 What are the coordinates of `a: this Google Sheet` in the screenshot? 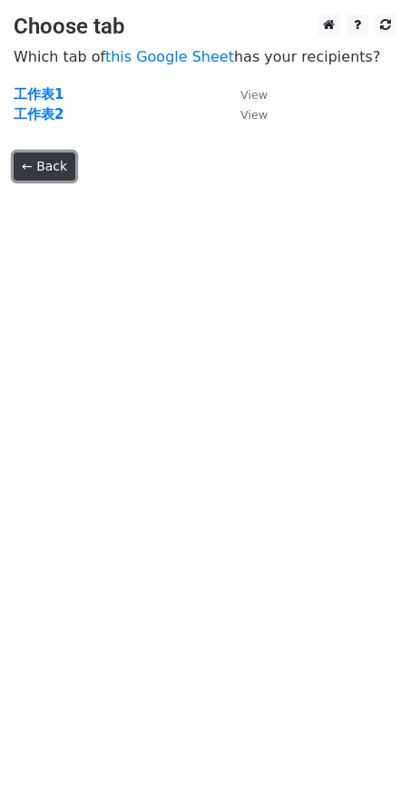 It's located at (170, 56).